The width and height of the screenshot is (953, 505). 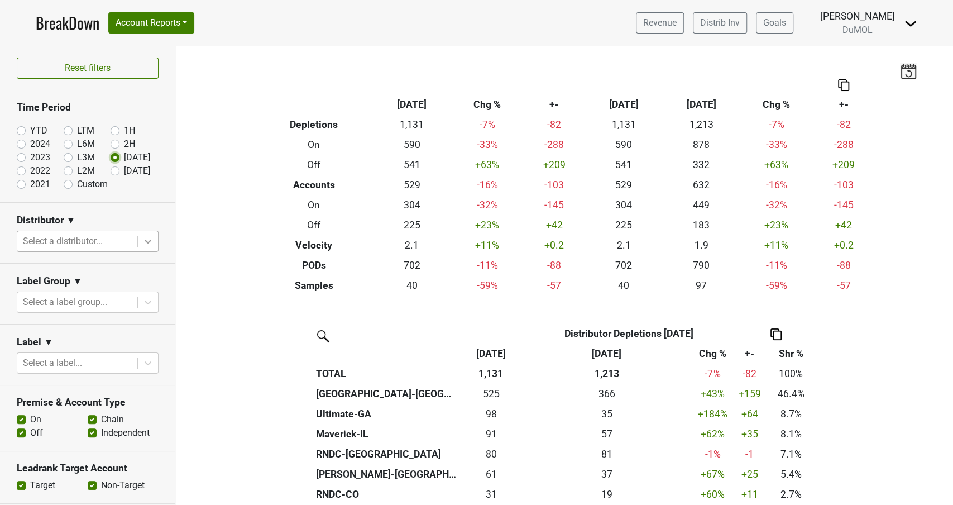 I want to click on td: 541, so click(x=624, y=165).